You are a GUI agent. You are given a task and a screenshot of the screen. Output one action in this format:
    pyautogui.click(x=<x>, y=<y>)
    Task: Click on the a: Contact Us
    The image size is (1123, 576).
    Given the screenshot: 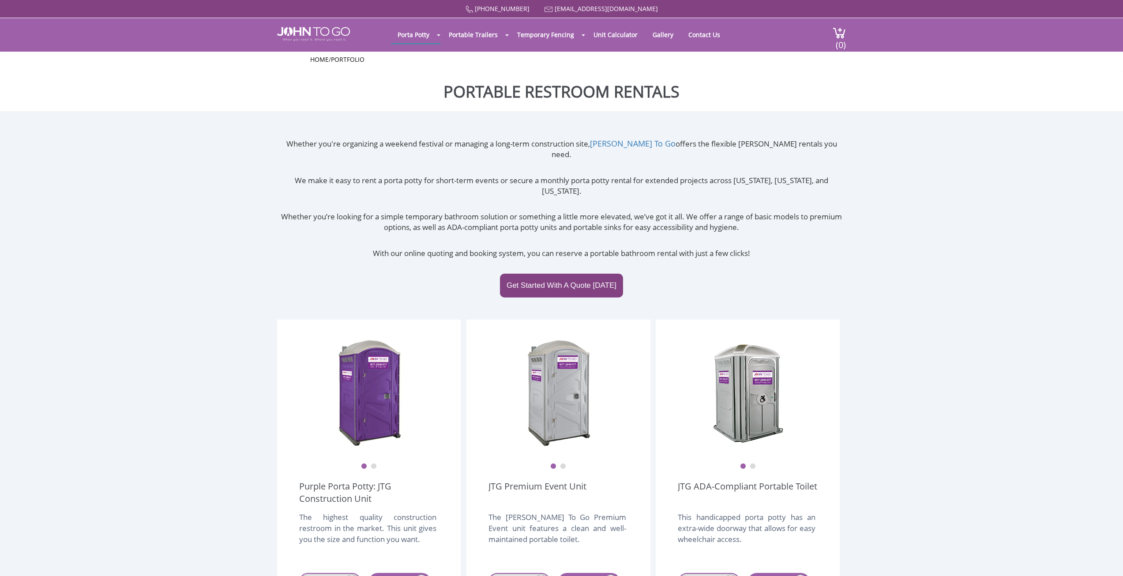 What is the action you would take?
    pyautogui.click(x=704, y=34)
    